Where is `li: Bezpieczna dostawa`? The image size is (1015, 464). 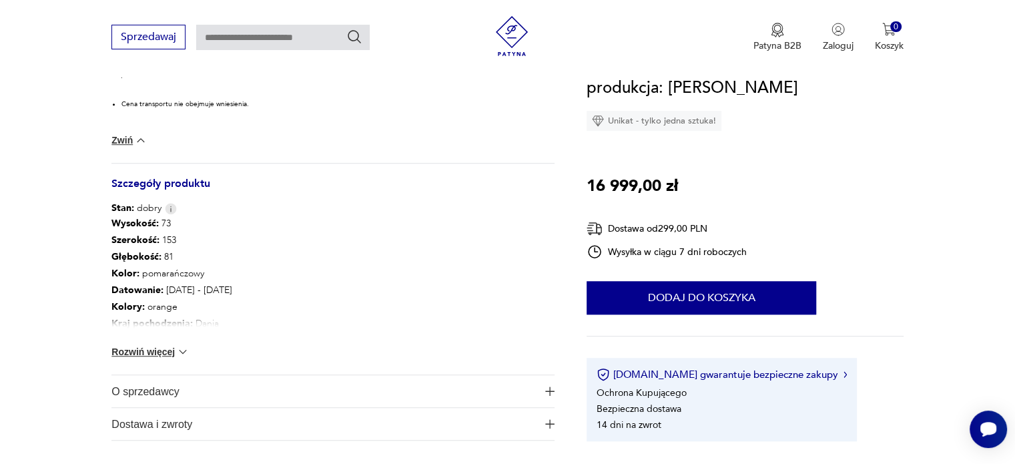
li: Bezpieczna dostawa is located at coordinates (639, 408).